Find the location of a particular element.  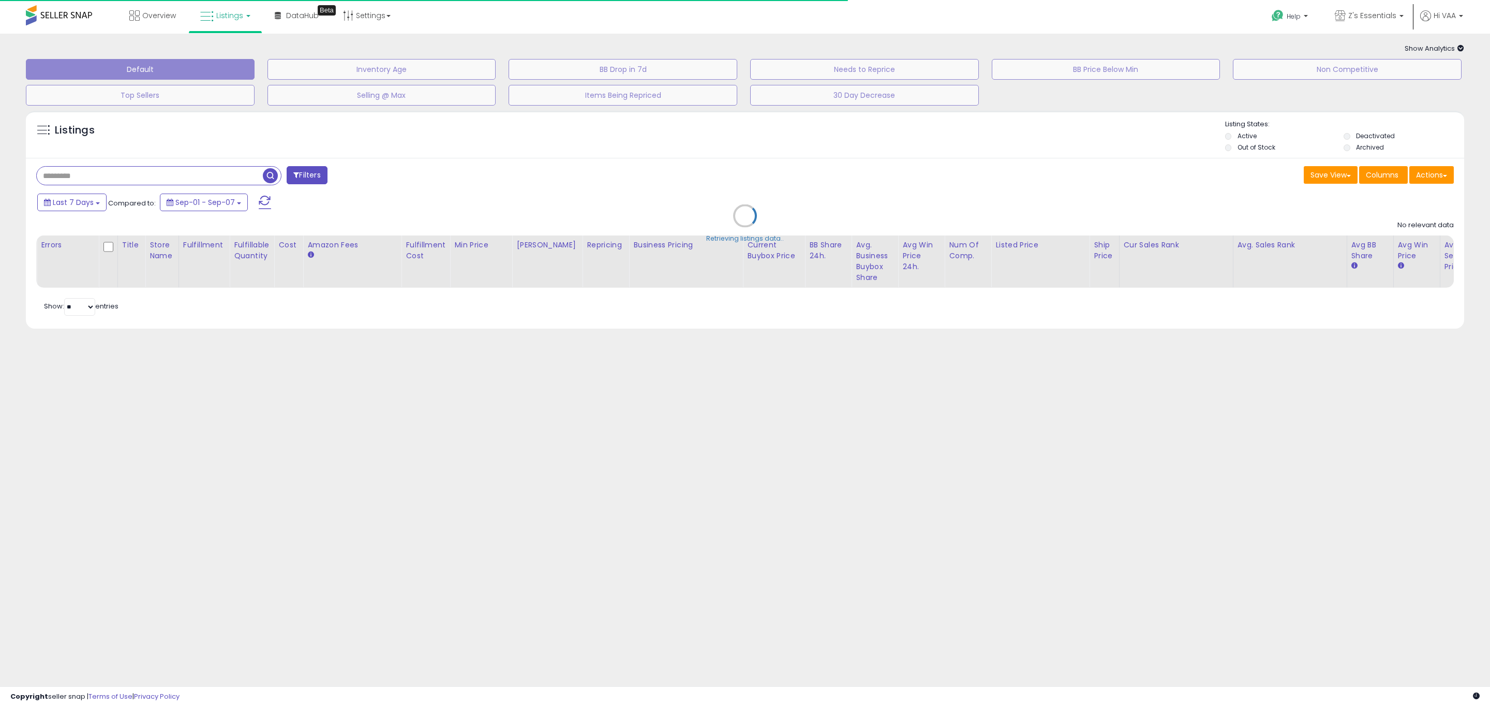

span: Show Analytics is located at coordinates (1434, 48).